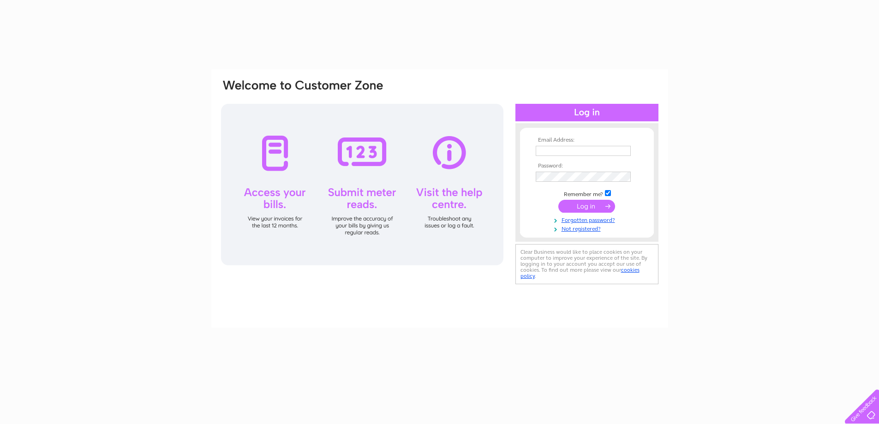 The width and height of the screenshot is (879, 424). What do you see at coordinates (587, 264) in the screenshot?
I see `div: Clear Business would like to place cookies on your computer to improve your experience of the sit...` at bounding box center [587, 264].